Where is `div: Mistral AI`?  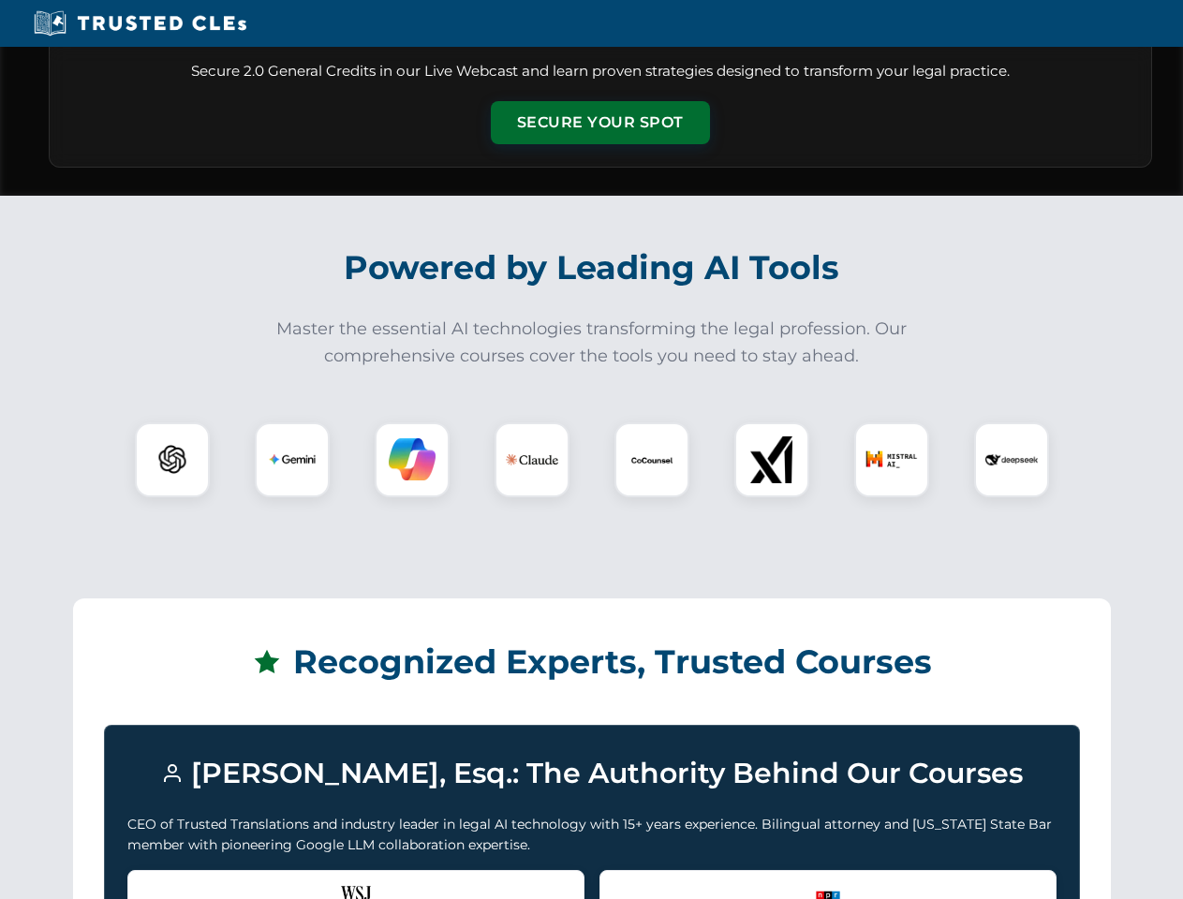 div: Mistral AI is located at coordinates (892, 460).